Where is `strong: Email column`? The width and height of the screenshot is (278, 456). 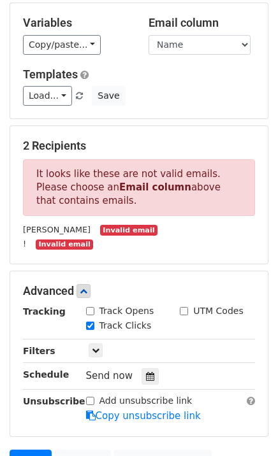 strong: Email column is located at coordinates (155, 187).